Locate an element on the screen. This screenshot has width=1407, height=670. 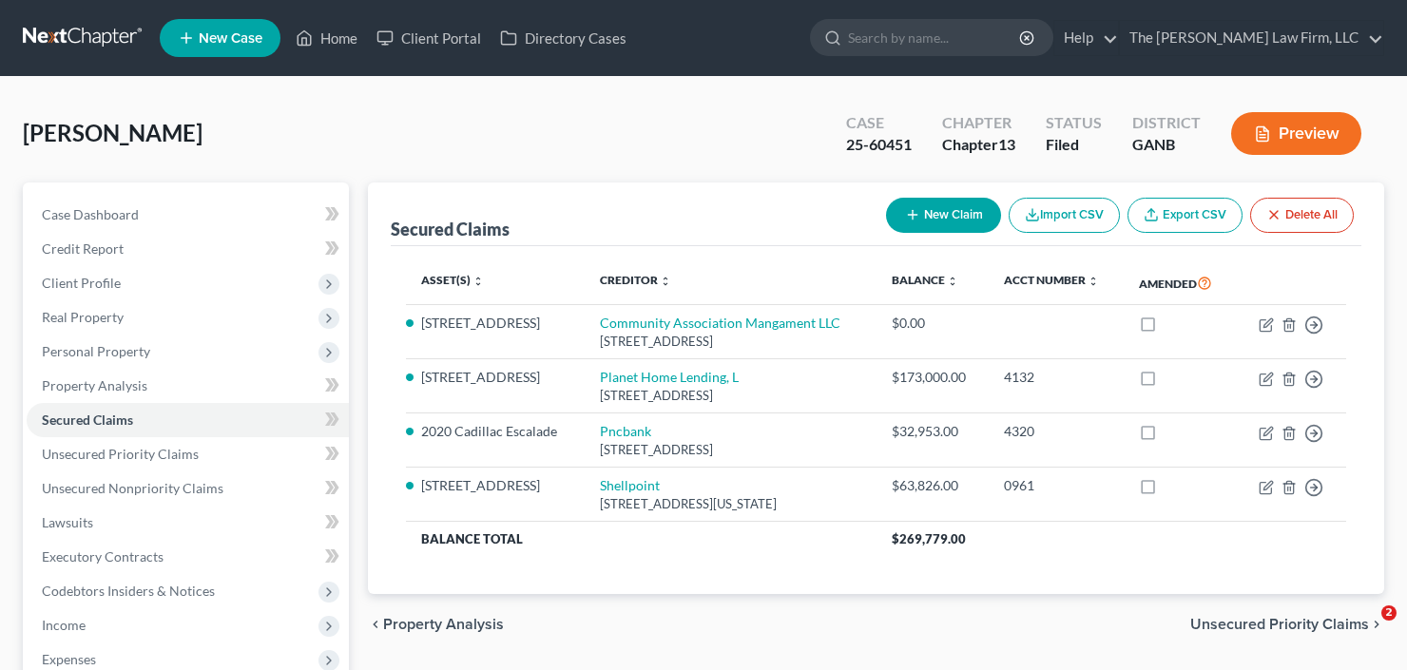
a: Balance unfold_more is located at coordinates (925, 279).